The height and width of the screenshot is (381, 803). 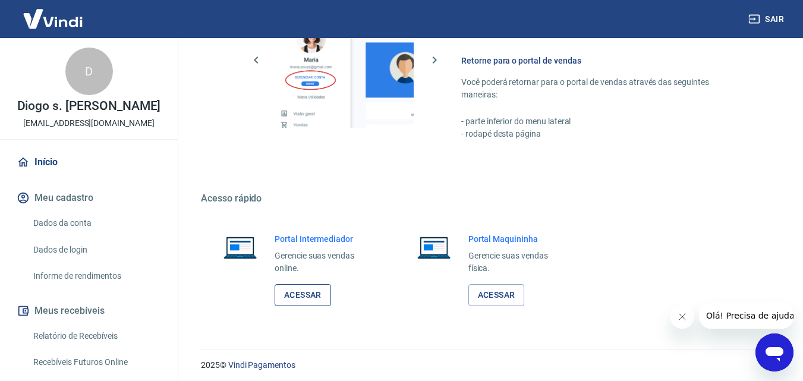 I want to click on p: Gerencie suas vendas online., so click(x=324, y=262).